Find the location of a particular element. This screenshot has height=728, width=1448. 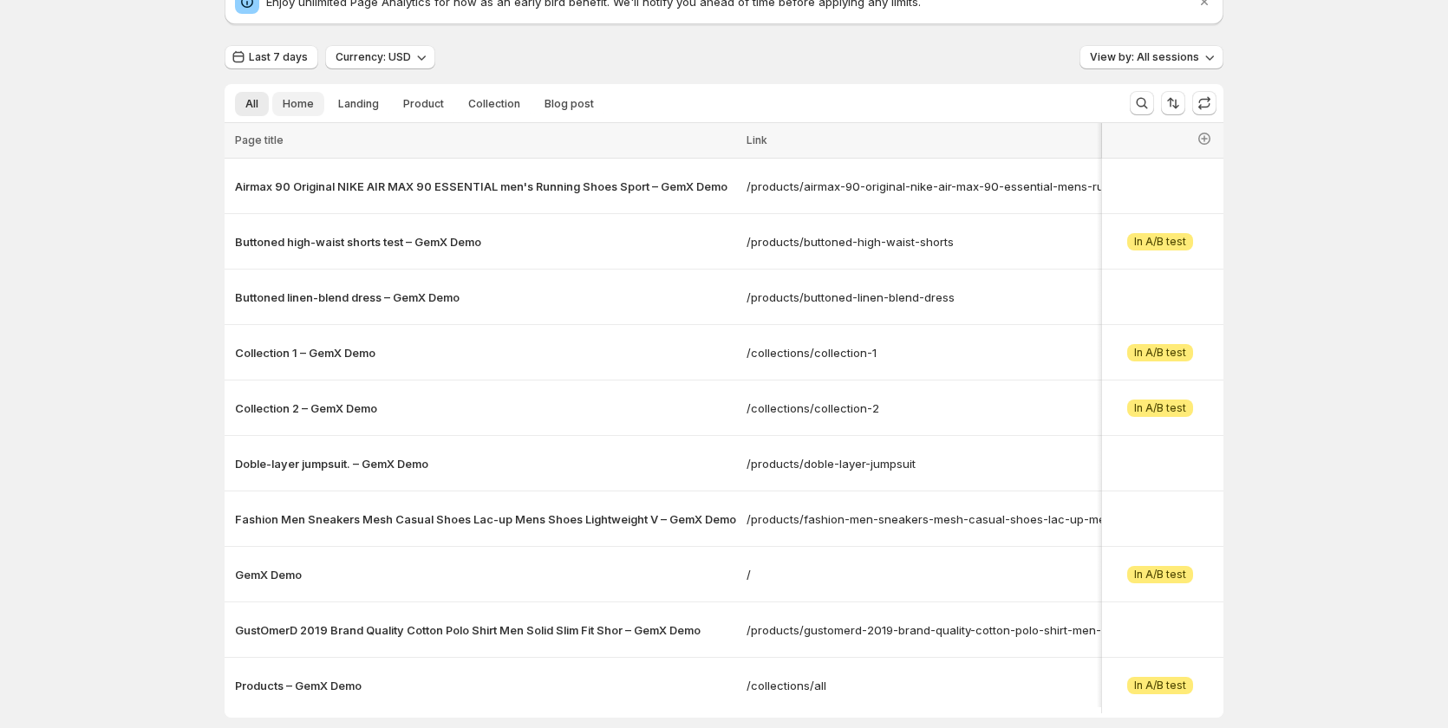

span: Product is located at coordinates (423, 104).